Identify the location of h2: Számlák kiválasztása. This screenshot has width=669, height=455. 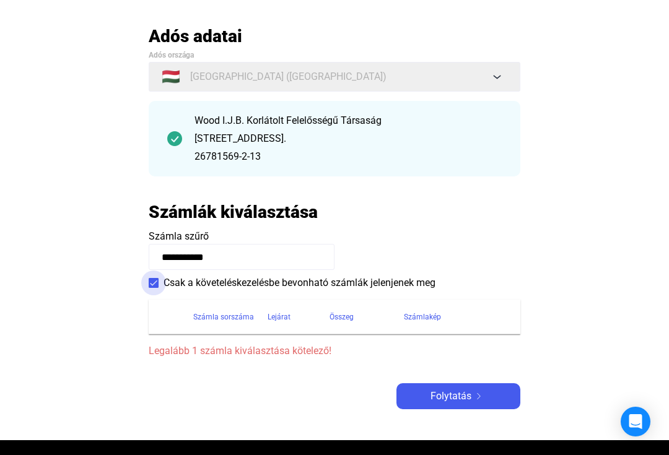
(233, 212).